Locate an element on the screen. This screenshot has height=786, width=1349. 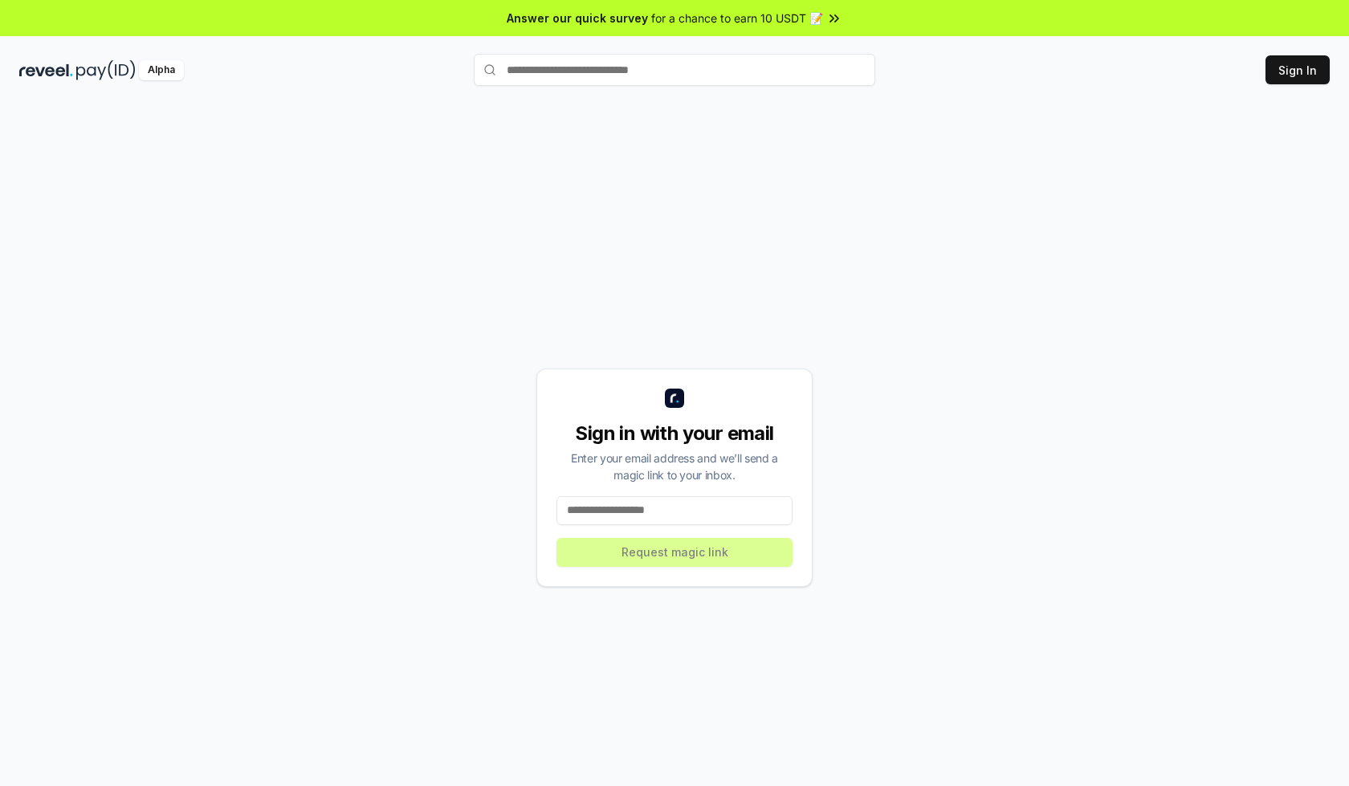
img: reveel_dark is located at coordinates (46, 70).